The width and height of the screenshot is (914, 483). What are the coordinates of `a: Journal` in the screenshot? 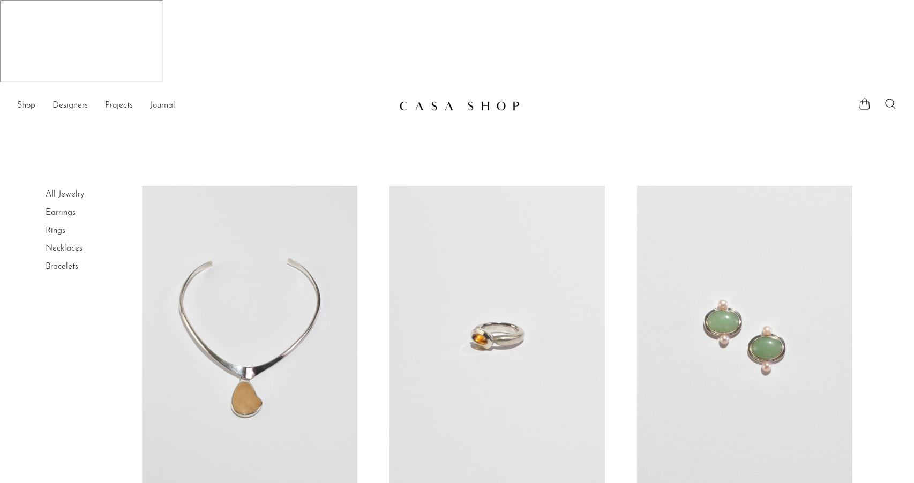 It's located at (162, 106).